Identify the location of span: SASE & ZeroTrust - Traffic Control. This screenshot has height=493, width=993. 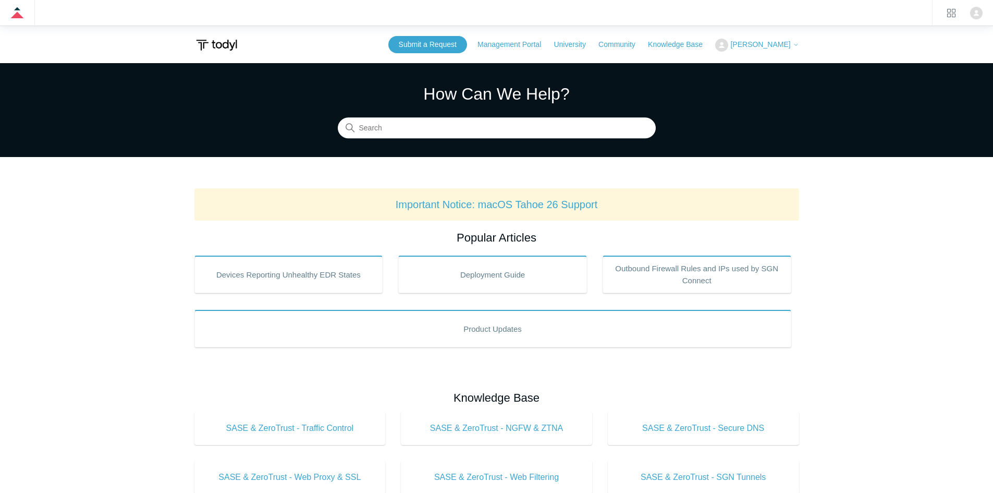
(290, 428).